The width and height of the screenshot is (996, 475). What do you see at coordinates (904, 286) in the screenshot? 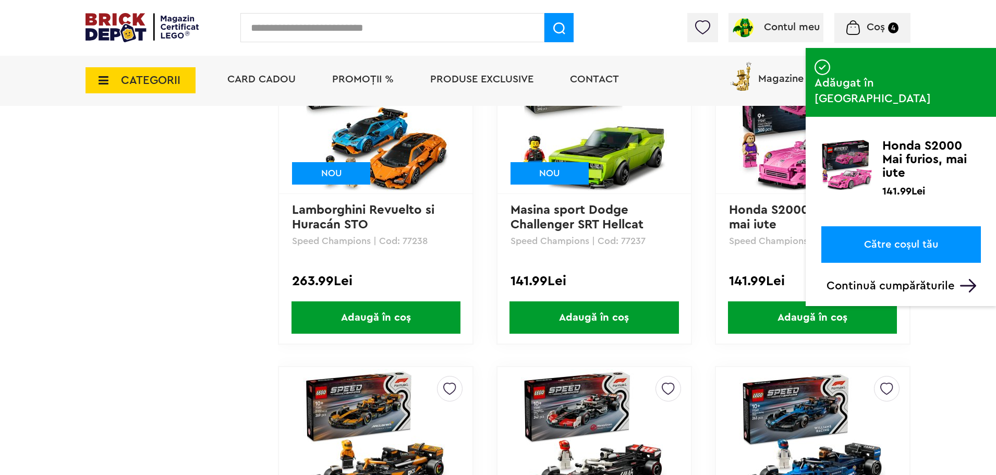
I see `p: Continuă cumpărăturile` at bounding box center [904, 286].